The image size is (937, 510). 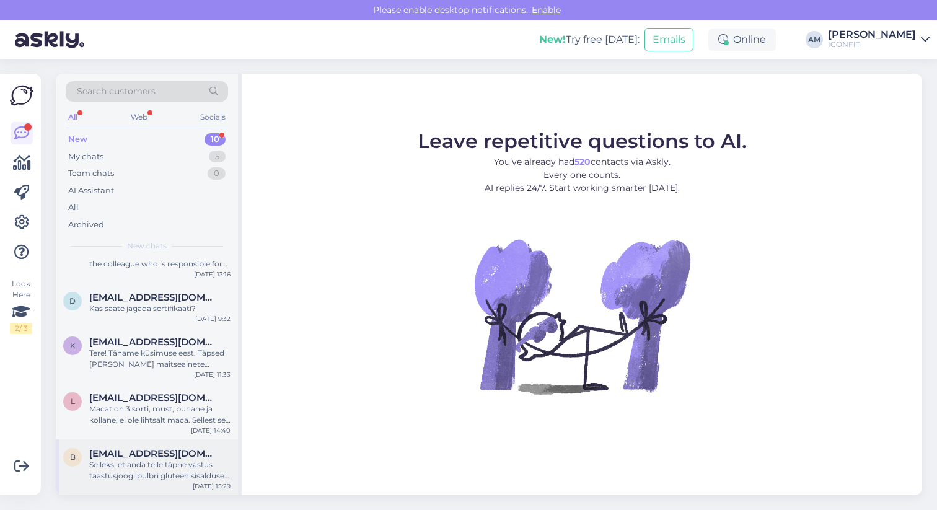 I want to click on div: 10, so click(x=215, y=139).